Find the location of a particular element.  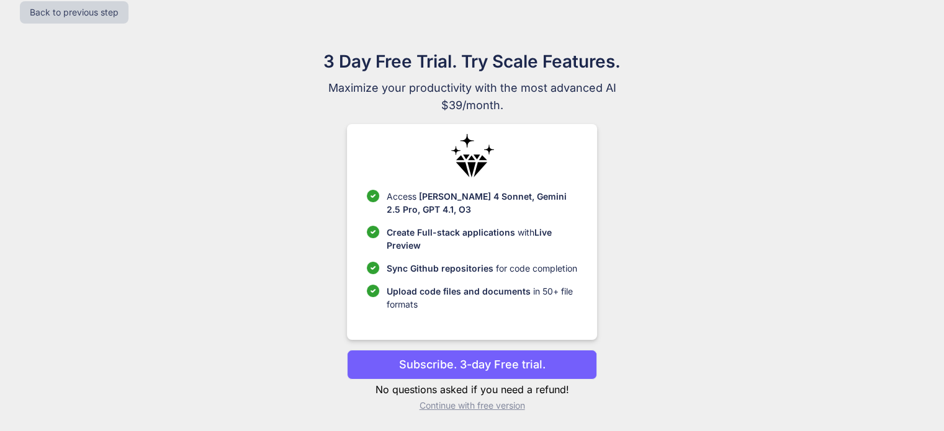

p: Access is located at coordinates (482, 203).